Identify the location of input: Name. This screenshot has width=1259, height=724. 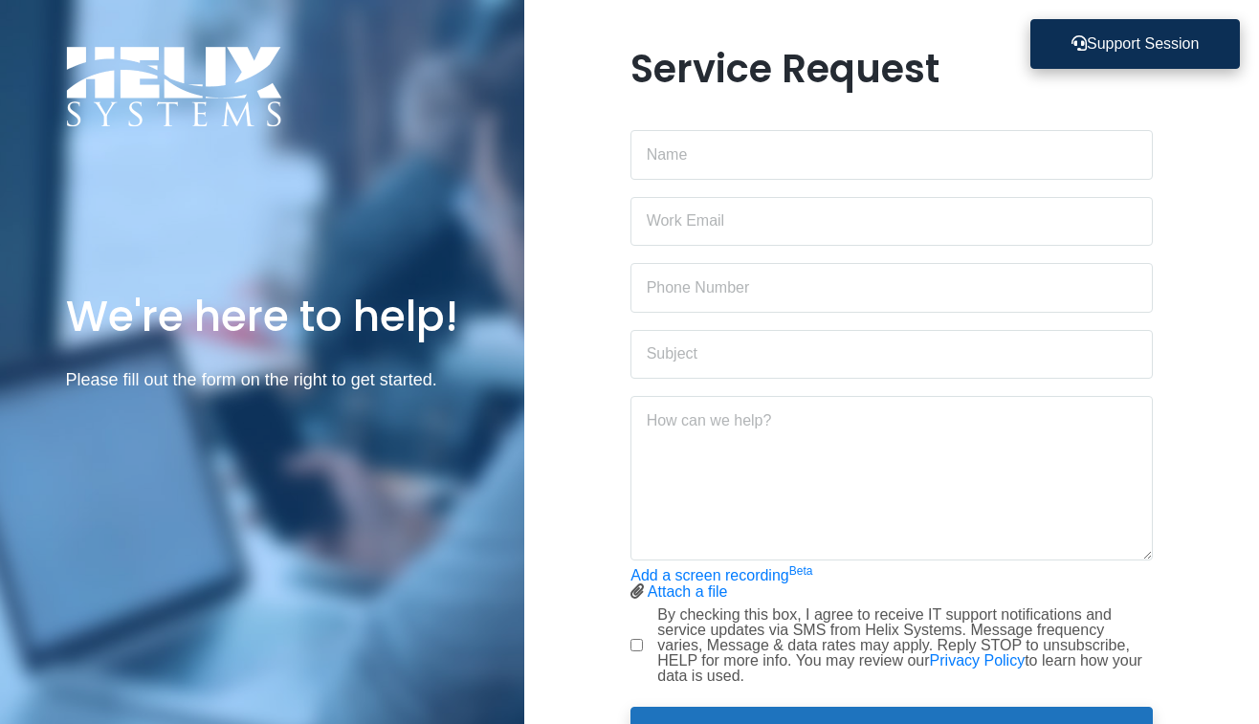
(892, 155).